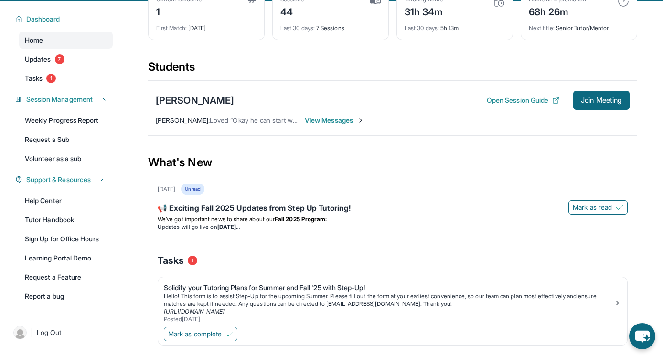 The height and width of the screenshot is (357, 663). What do you see at coordinates (171, 28) in the screenshot?
I see `span: First Match :` at bounding box center [171, 28].